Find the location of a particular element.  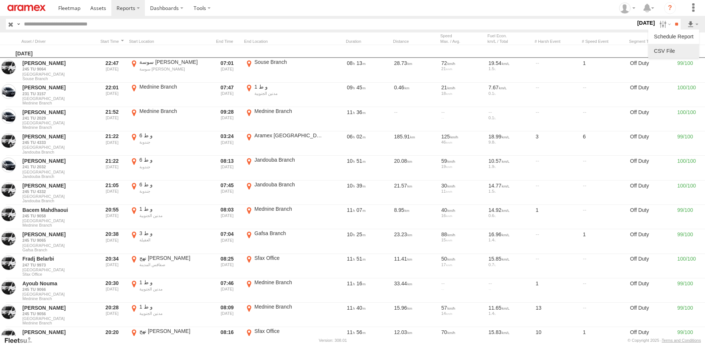

span: 11 is located at coordinates (351, 258).